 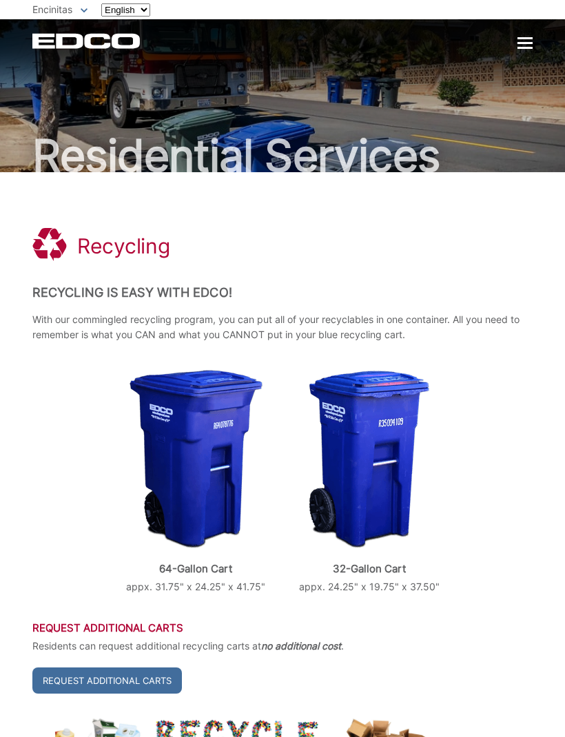 What do you see at coordinates (282, 327) in the screenshot?
I see `p: With our commingled recycling program, you can put all of your recyclables in one container. All ...` at bounding box center [282, 327].